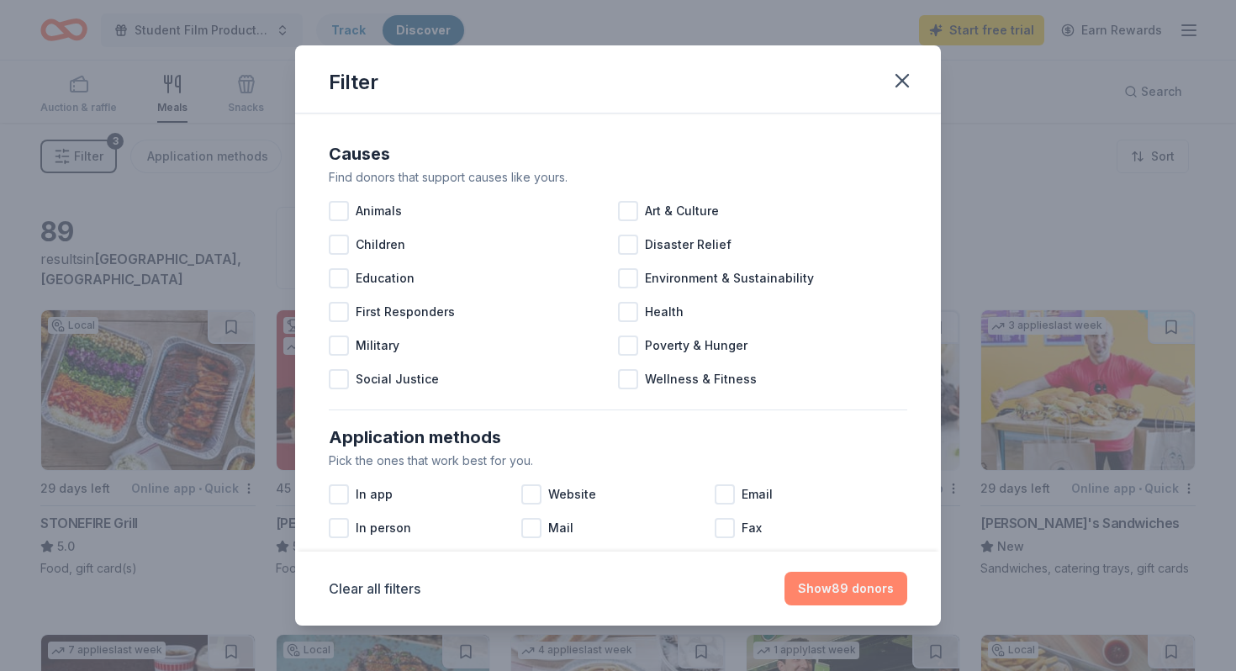  Describe the element at coordinates (405, 312) in the screenshot. I see `span: First Responders` at that location.